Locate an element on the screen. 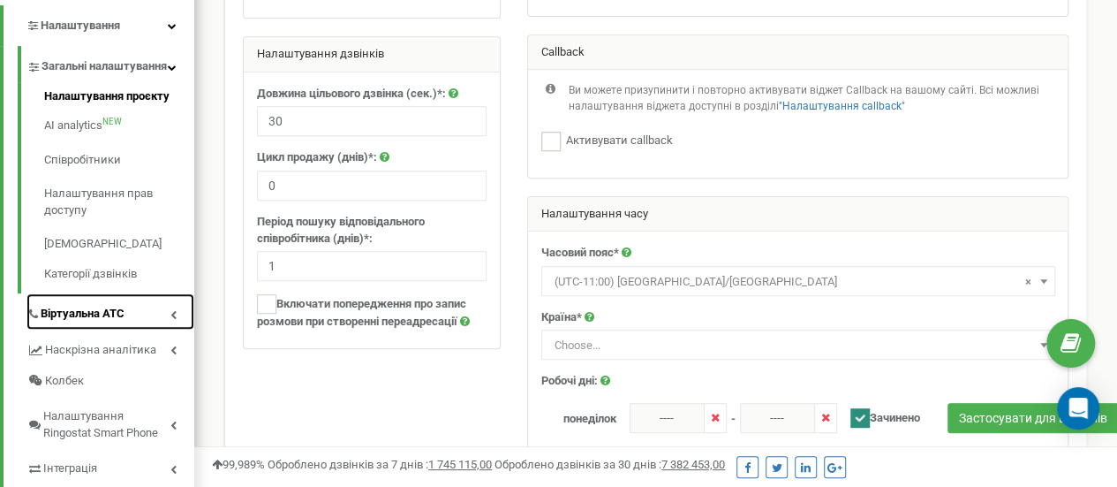  a: Налаштування Ringostat Smart Phone is located at coordinates (110, 421).